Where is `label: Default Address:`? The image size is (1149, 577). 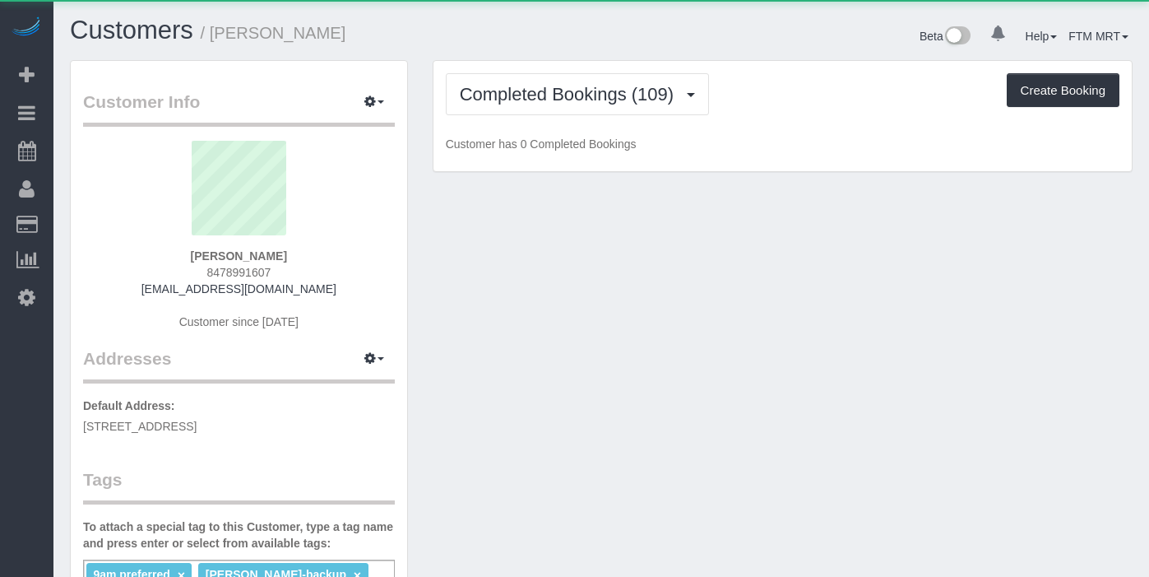 label: Default Address: is located at coordinates (129, 405).